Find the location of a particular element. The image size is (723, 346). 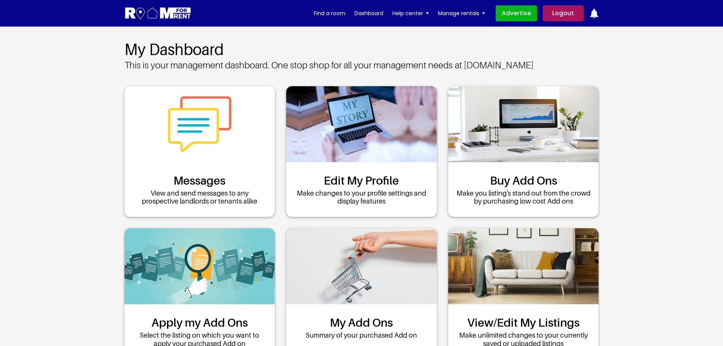

a: Dashboard is located at coordinates (369, 13).